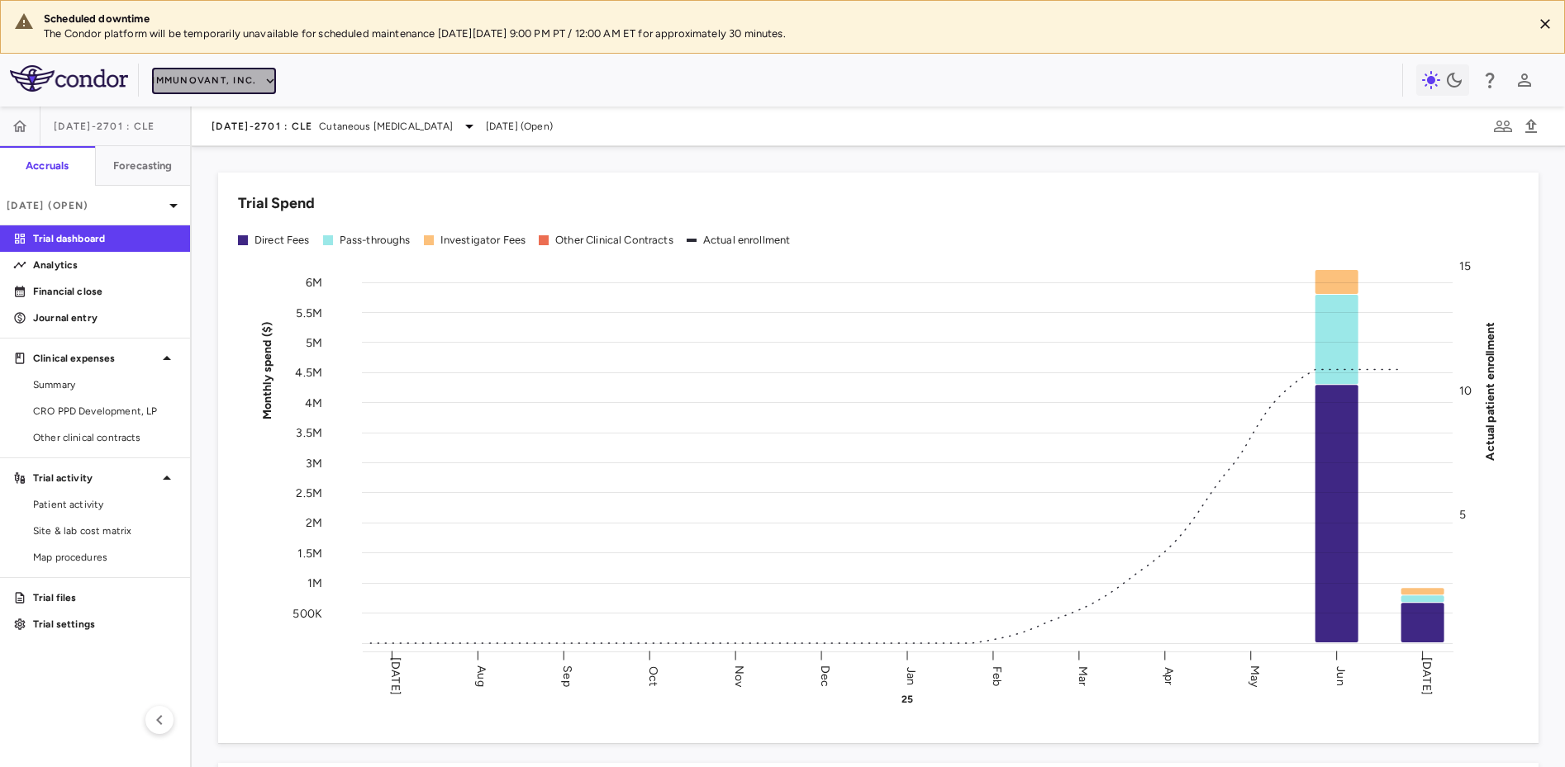 This screenshot has width=1565, height=767. I want to click on h6: Forecasting, so click(143, 166).